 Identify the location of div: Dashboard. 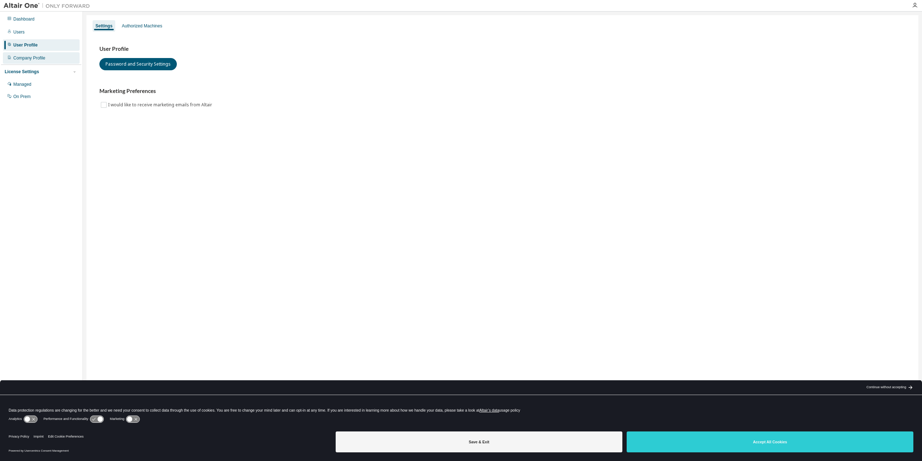
(24, 19).